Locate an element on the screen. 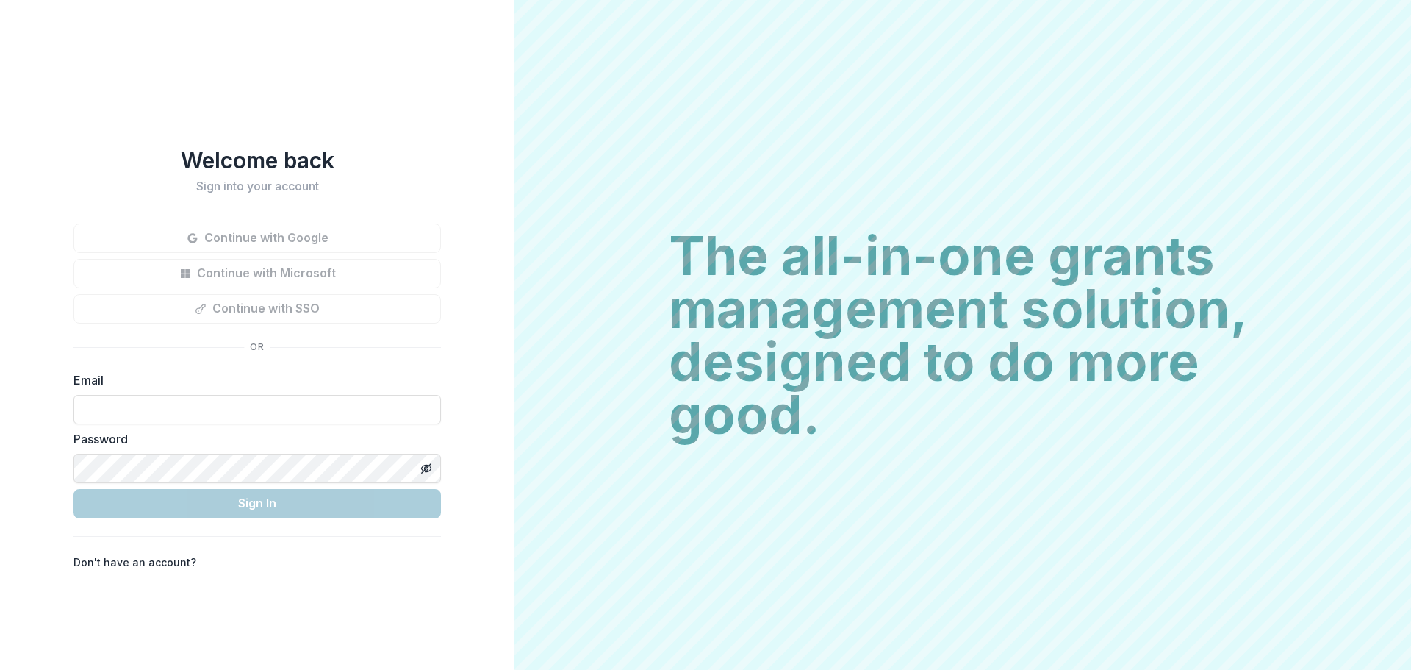 The image size is (1411, 670). button: Sign In is located at coordinates (257, 504).